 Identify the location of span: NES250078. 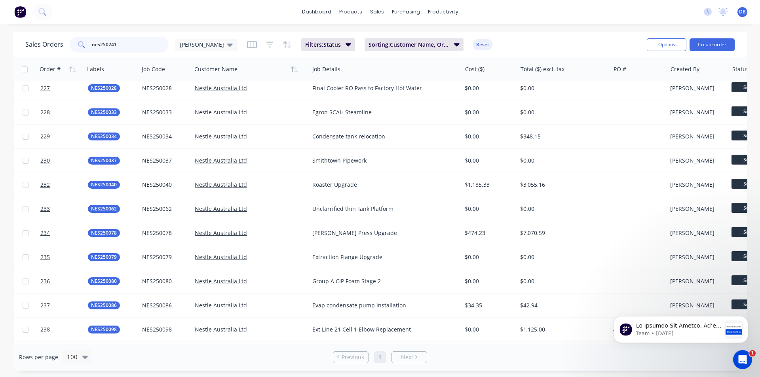
(104, 233).